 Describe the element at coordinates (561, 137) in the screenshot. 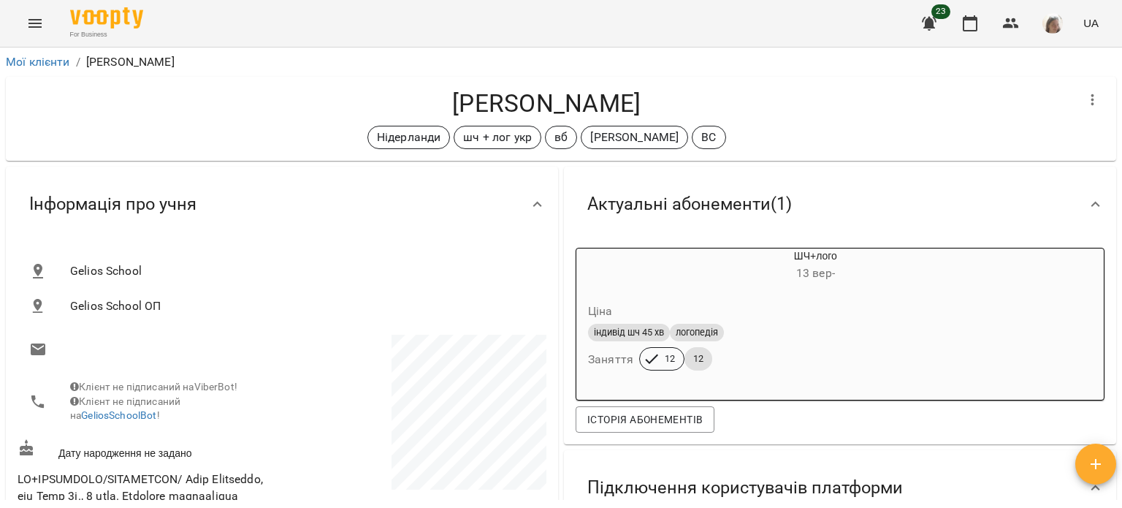

I see `div: вб` at that location.